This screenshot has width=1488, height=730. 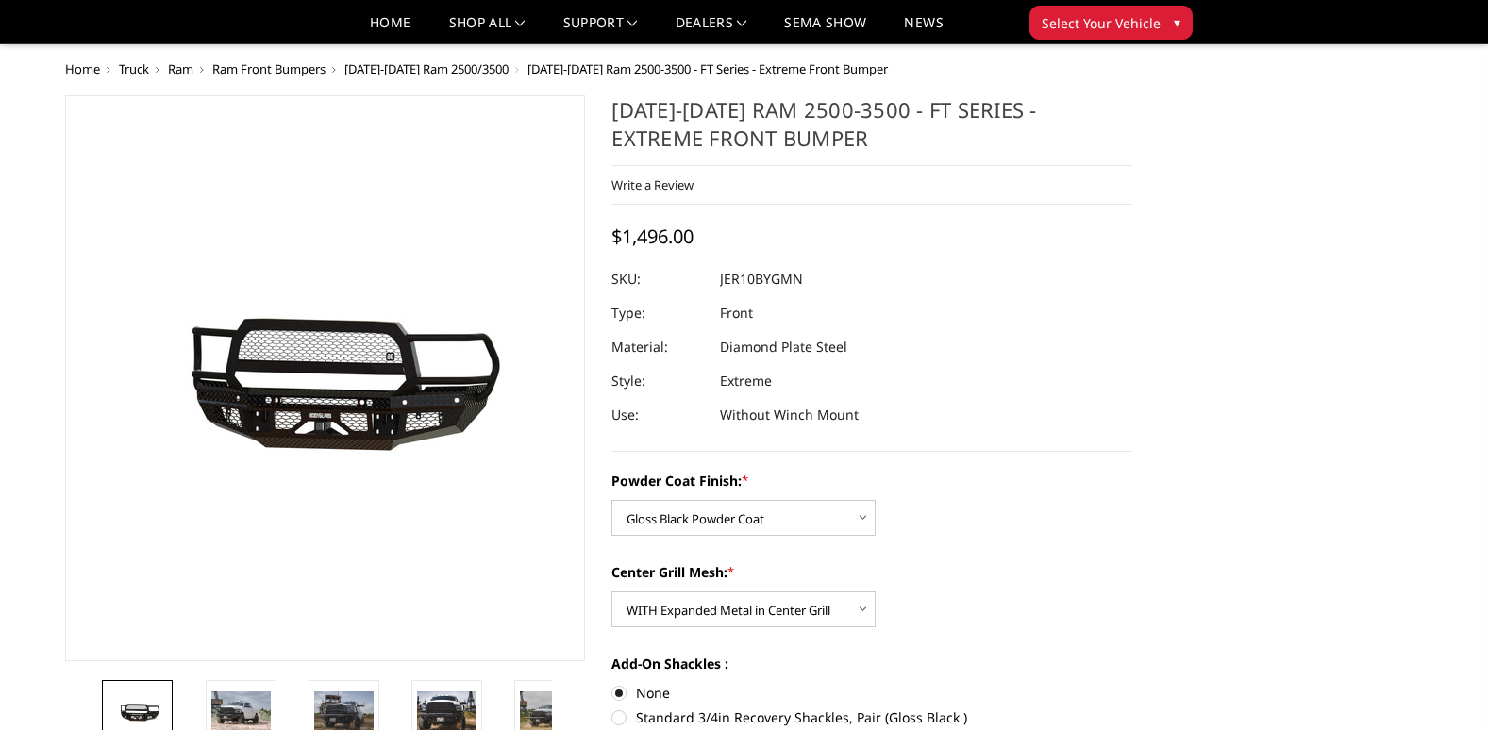 What do you see at coordinates (1441, 685) in the screenshot?
I see `div: Chat Widget` at bounding box center [1441, 685].